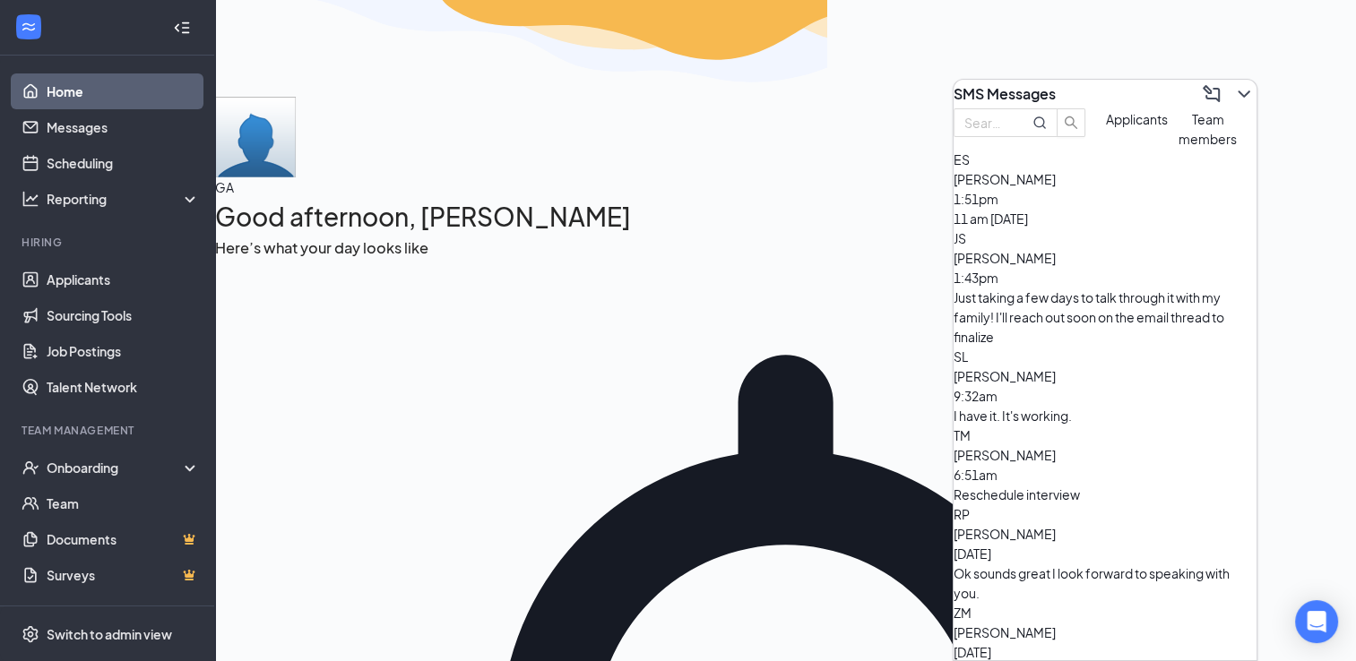  Describe the element at coordinates (1105, 583) in the screenshot. I see `div: Ok sounds great I look forward to speaking with you.` at that location.